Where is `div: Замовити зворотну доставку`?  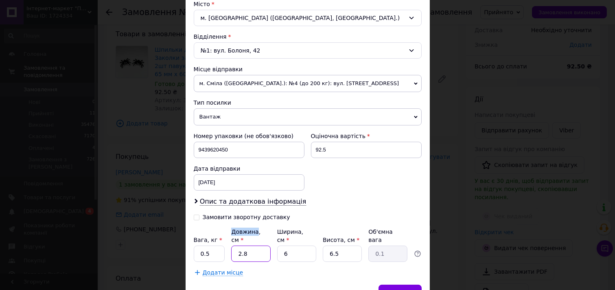
div: Замовити зворотну доставку is located at coordinates (246, 217).